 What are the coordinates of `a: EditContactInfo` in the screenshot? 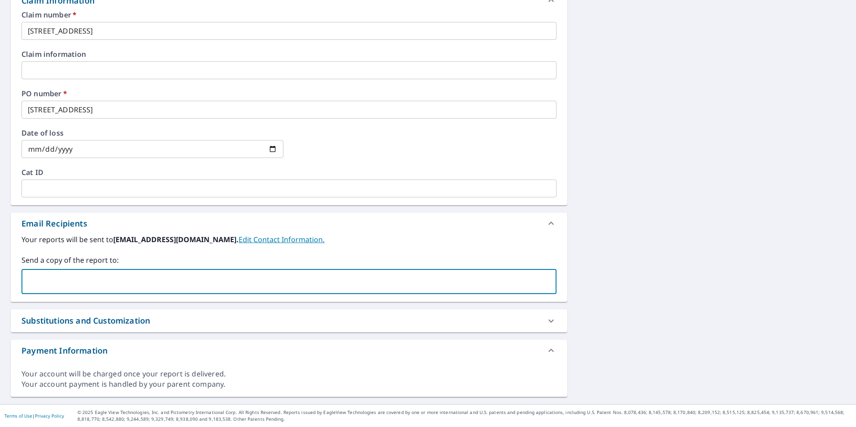 It's located at (282, 240).